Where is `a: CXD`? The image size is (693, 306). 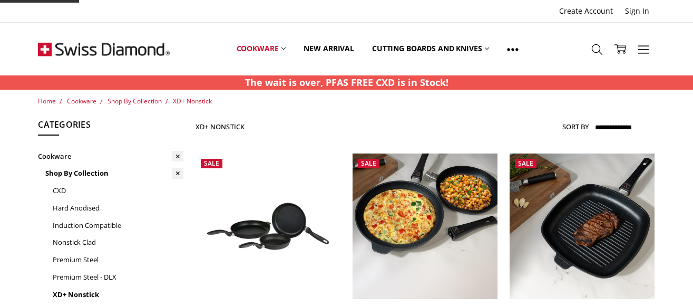
a: CXD is located at coordinates (118, 190).